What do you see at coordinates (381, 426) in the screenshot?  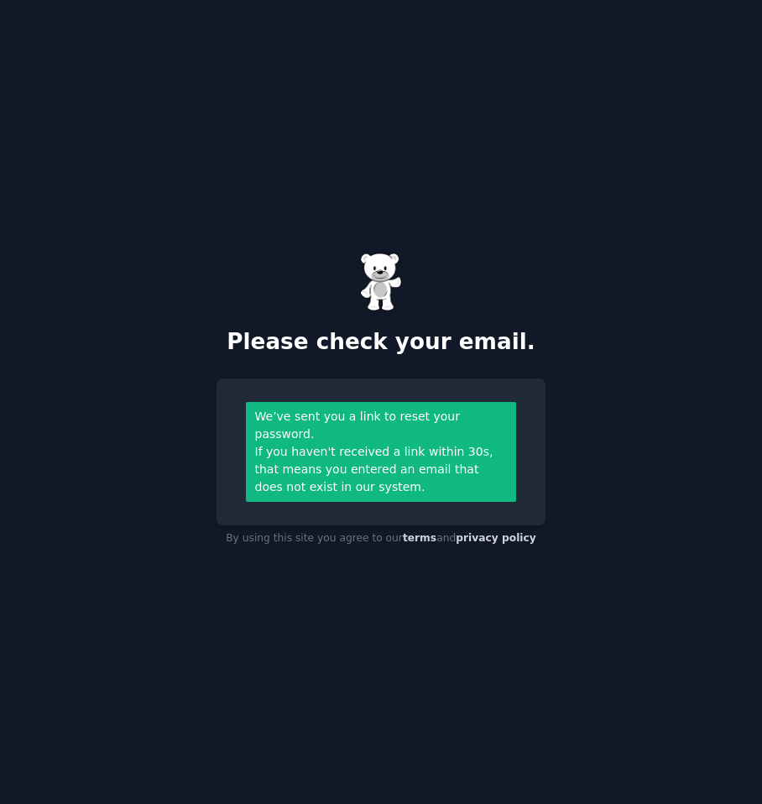 I see `div: We’ve sent you a link to reset your password.` at bounding box center [381, 426].